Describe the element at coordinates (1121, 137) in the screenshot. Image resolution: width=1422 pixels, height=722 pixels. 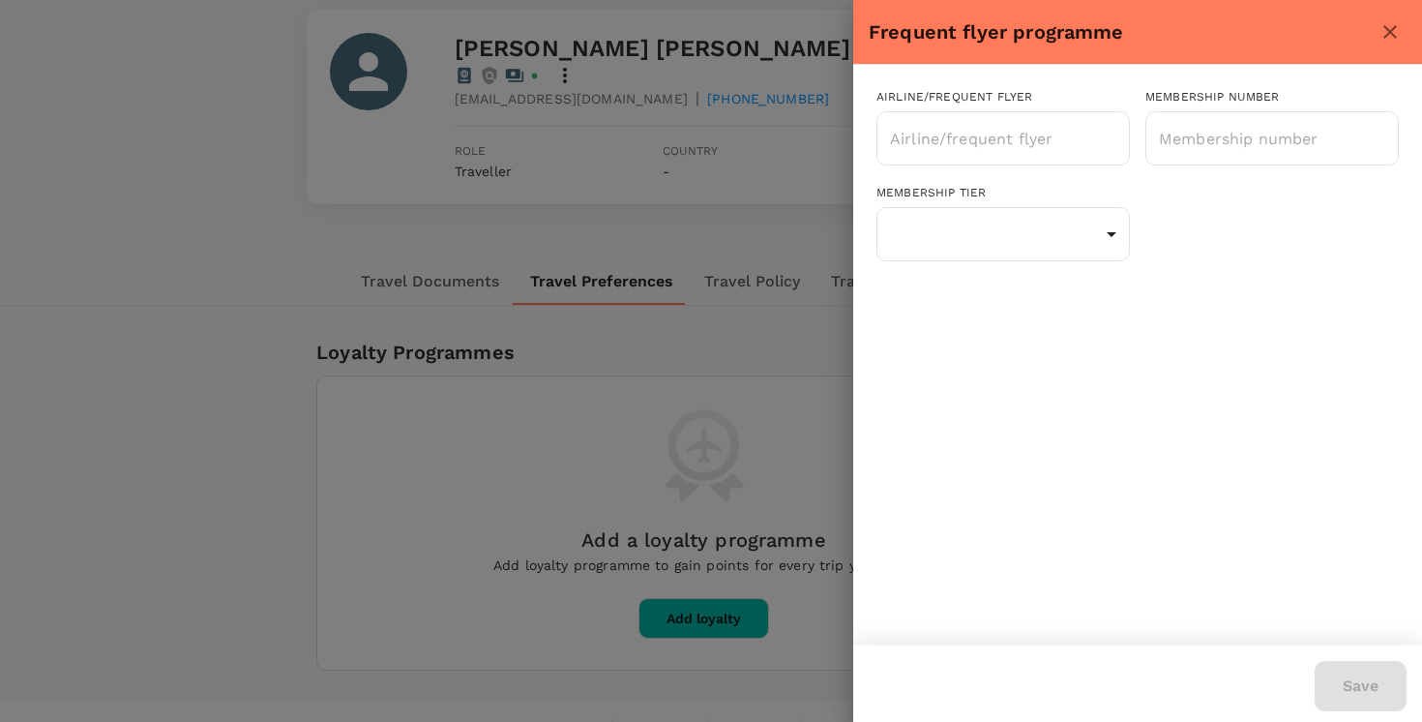
I see `button: Open` at that location.